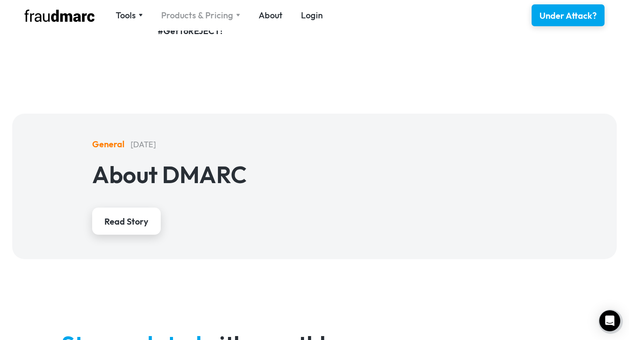  I want to click on a: Under Attack?, so click(568, 15).